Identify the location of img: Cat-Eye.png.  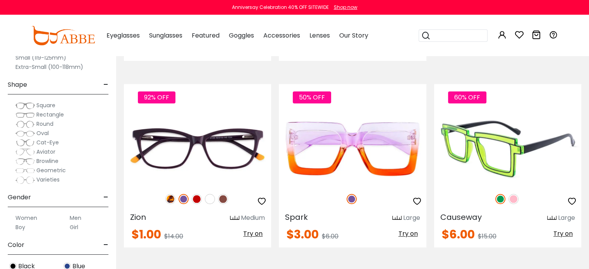
(25, 143).